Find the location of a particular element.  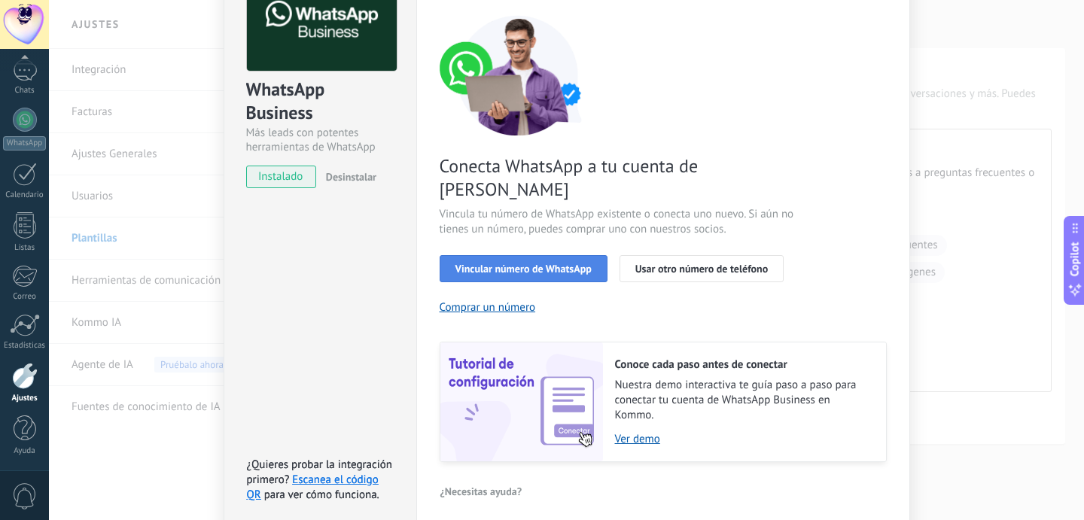

span: instalado is located at coordinates (281, 177).